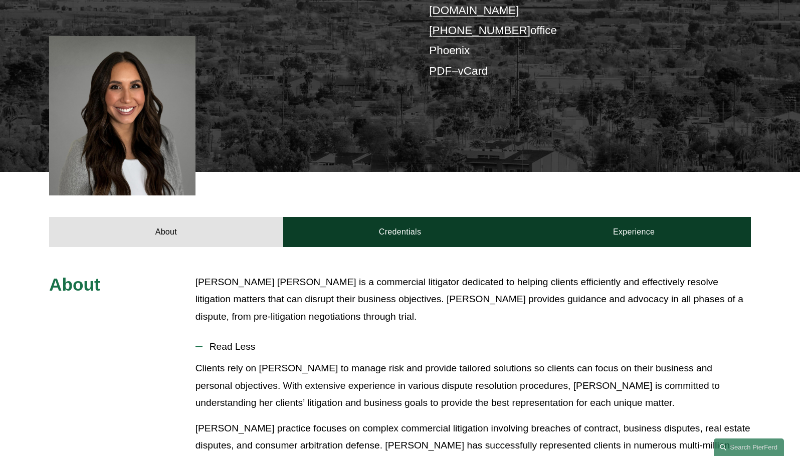  What do you see at coordinates (473, 71) in the screenshot?
I see `a: vCard` at bounding box center [473, 71].